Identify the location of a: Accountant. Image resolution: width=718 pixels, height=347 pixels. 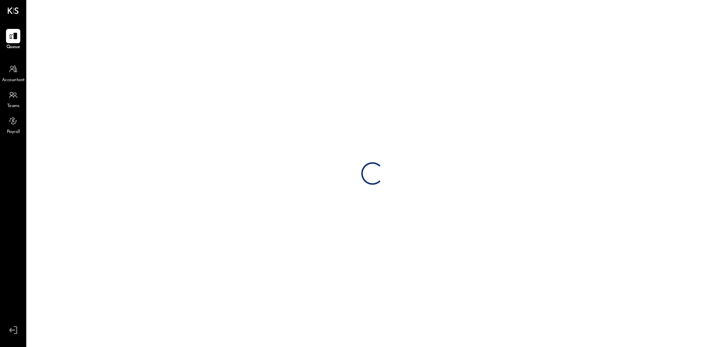
(13, 73).